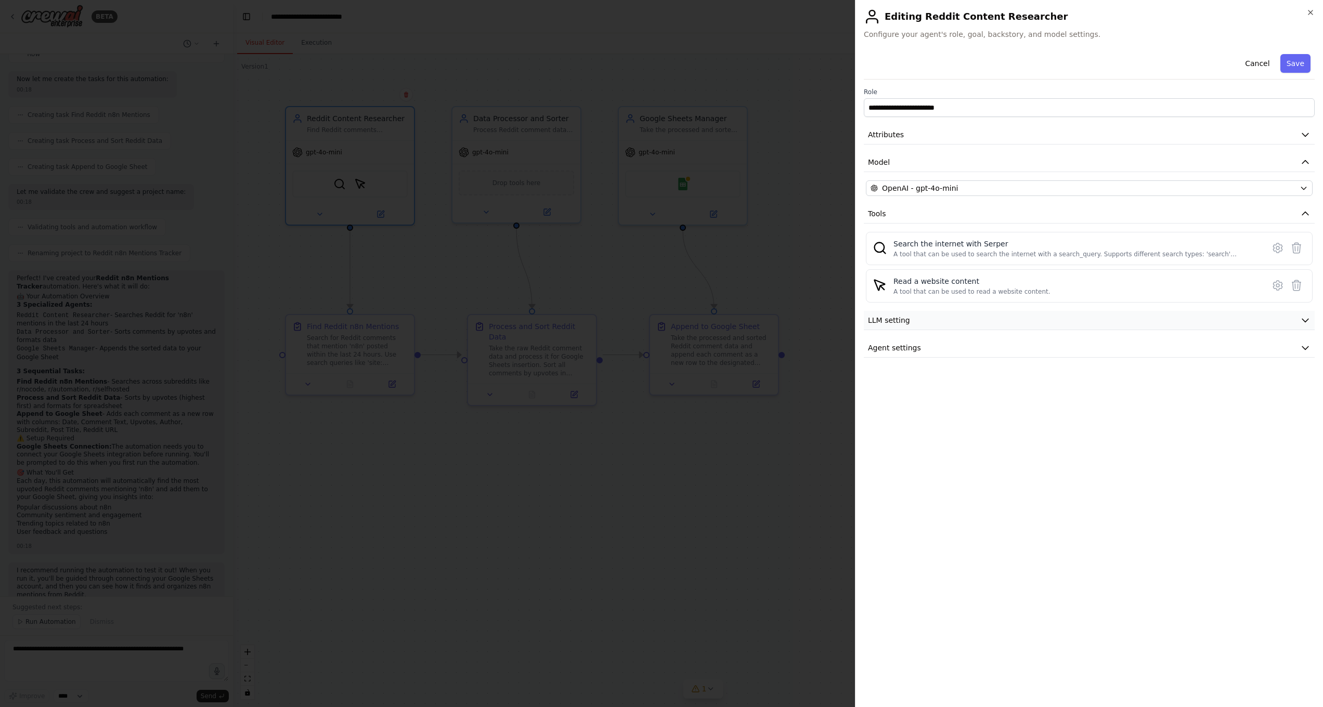 Image resolution: width=1323 pixels, height=707 pixels. I want to click on div: Read a website content, so click(972, 281).